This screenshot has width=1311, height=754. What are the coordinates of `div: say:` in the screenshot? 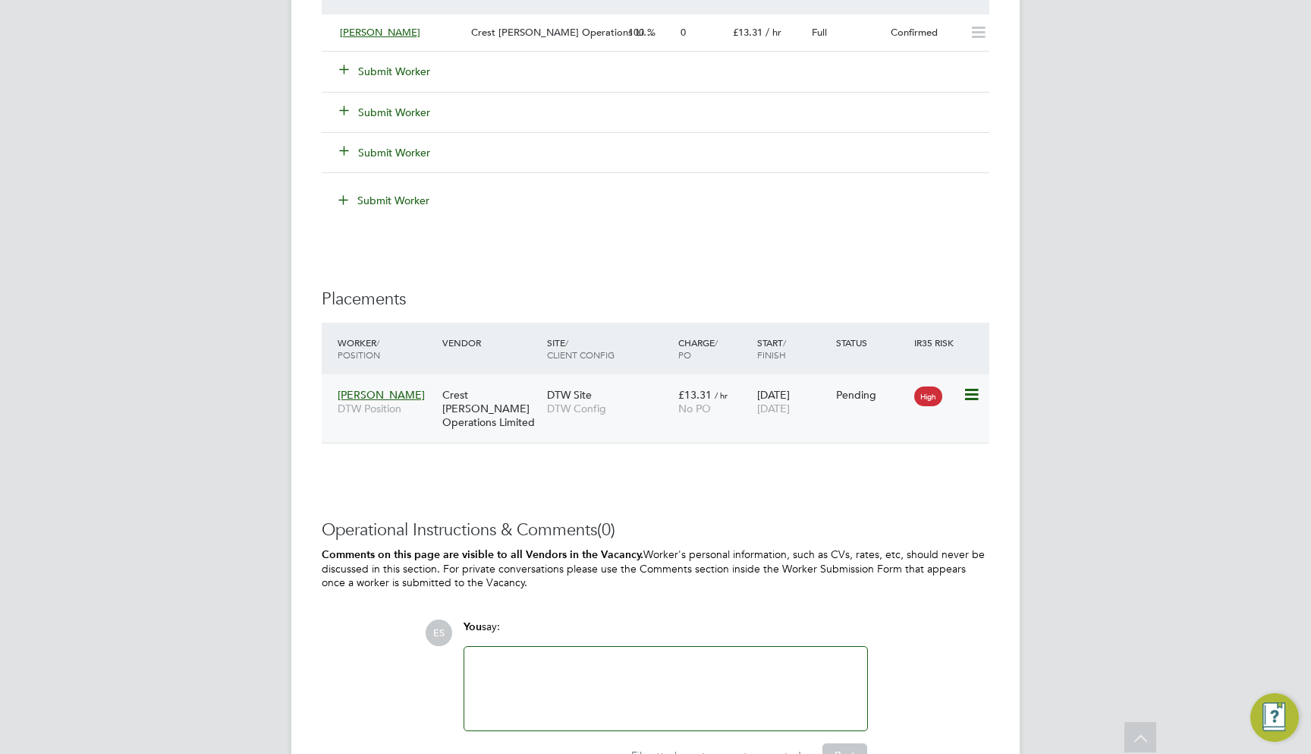 It's located at (666, 632).